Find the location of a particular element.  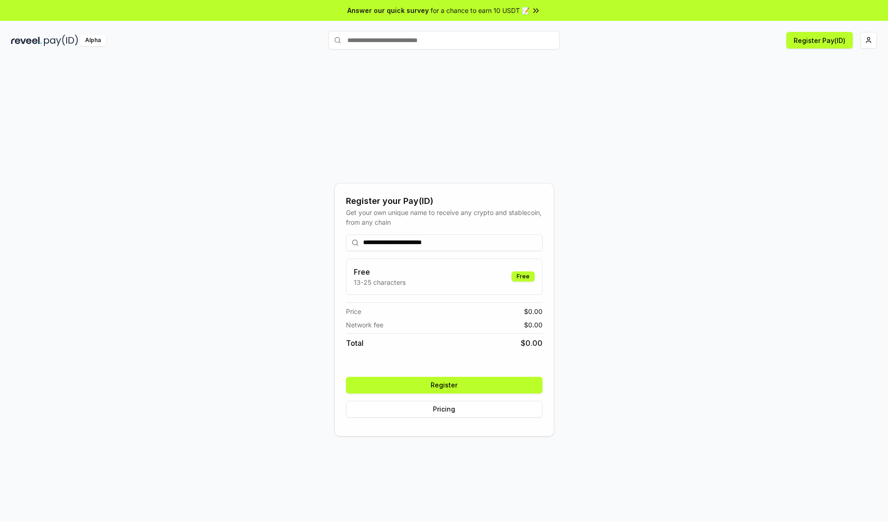

span: Total is located at coordinates (355, 343).